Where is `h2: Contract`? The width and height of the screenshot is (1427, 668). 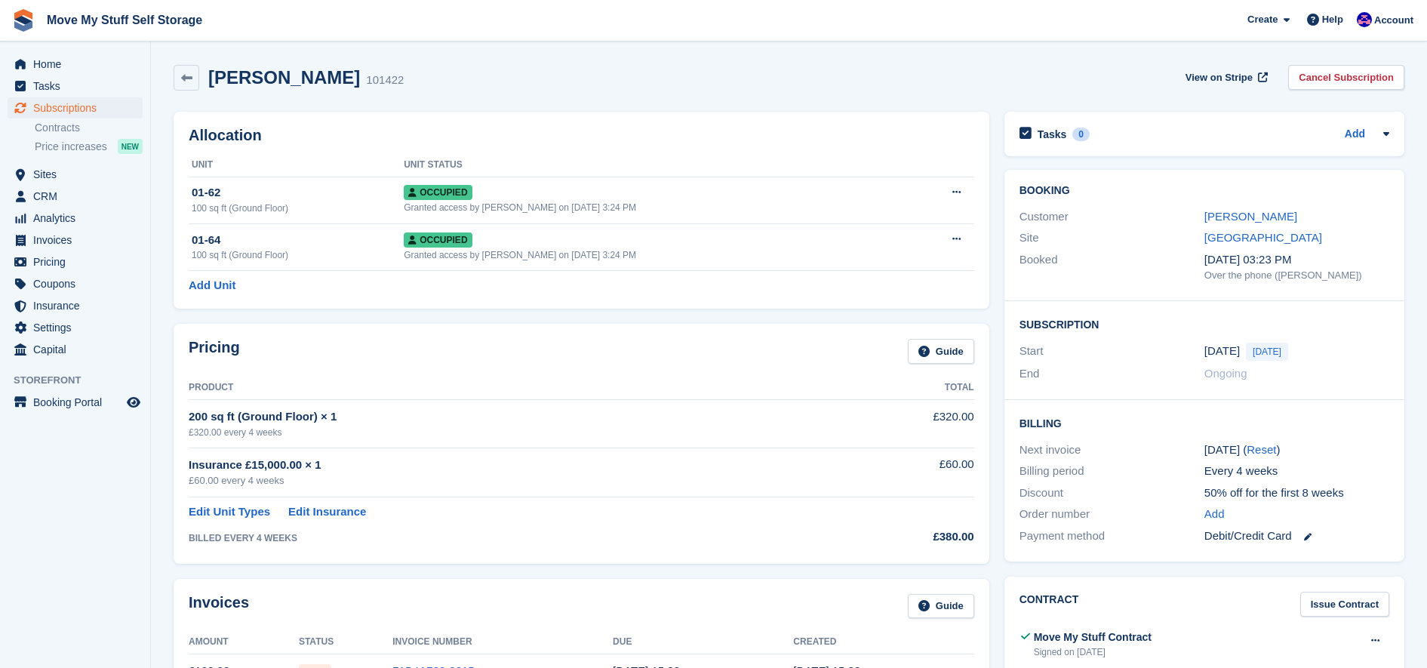 h2: Contract is located at coordinates (1049, 604).